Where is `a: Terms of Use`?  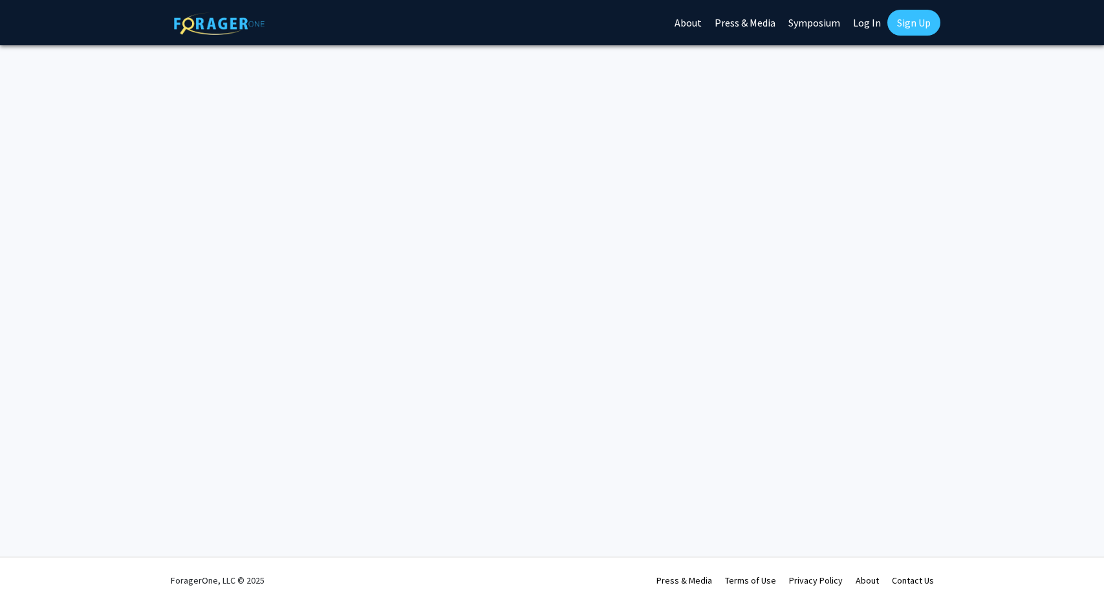 a: Terms of Use is located at coordinates (750, 580).